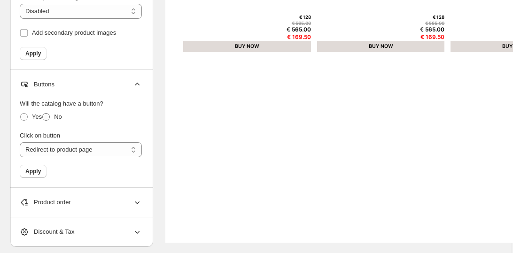 This screenshot has height=253, width=513. Describe the element at coordinates (37, 85) in the screenshot. I see `span: Buttons` at that location.